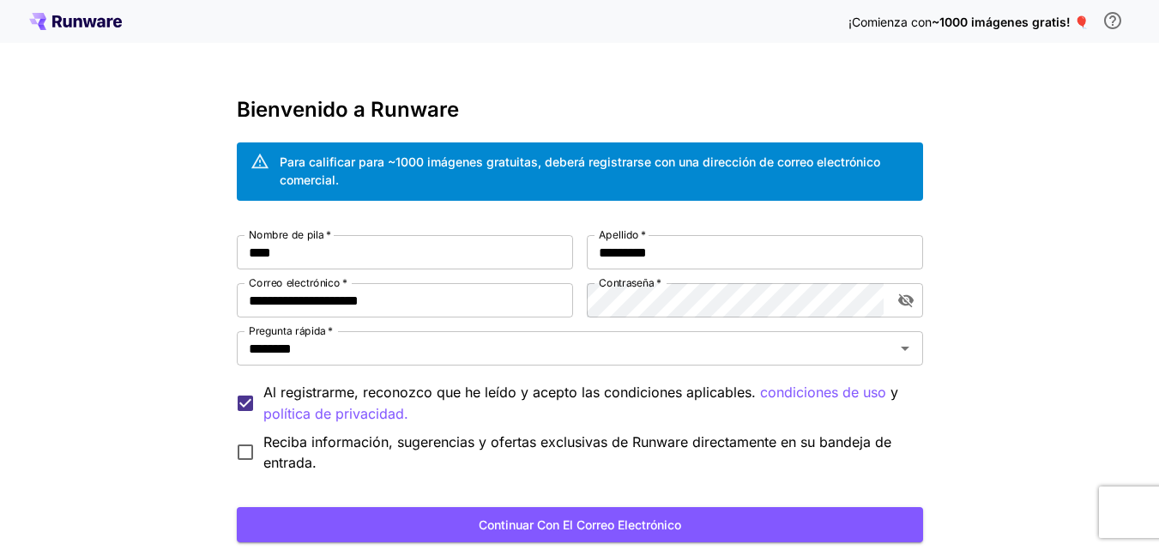  I want to click on font: Contraseña, so click(626, 282).